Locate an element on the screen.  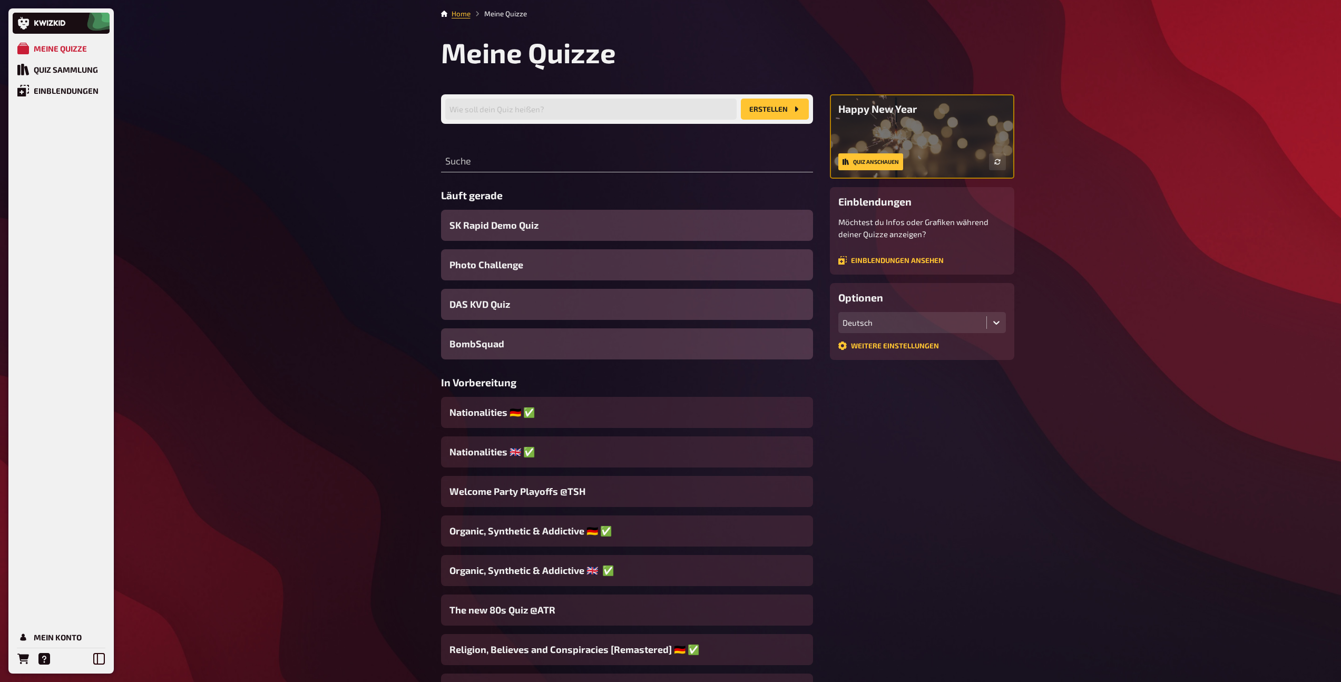
span: BombSquad is located at coordinates (477, 344).